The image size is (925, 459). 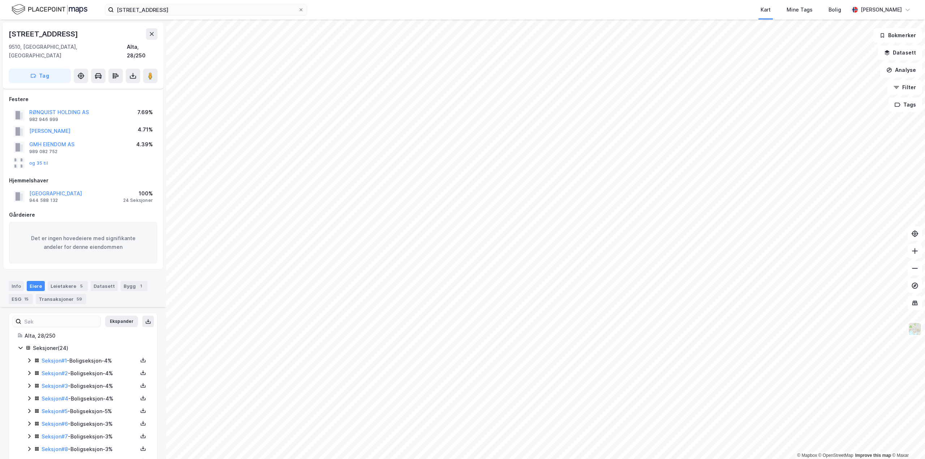 I want to click on div: 4.71%, so click(x=145, y=130).